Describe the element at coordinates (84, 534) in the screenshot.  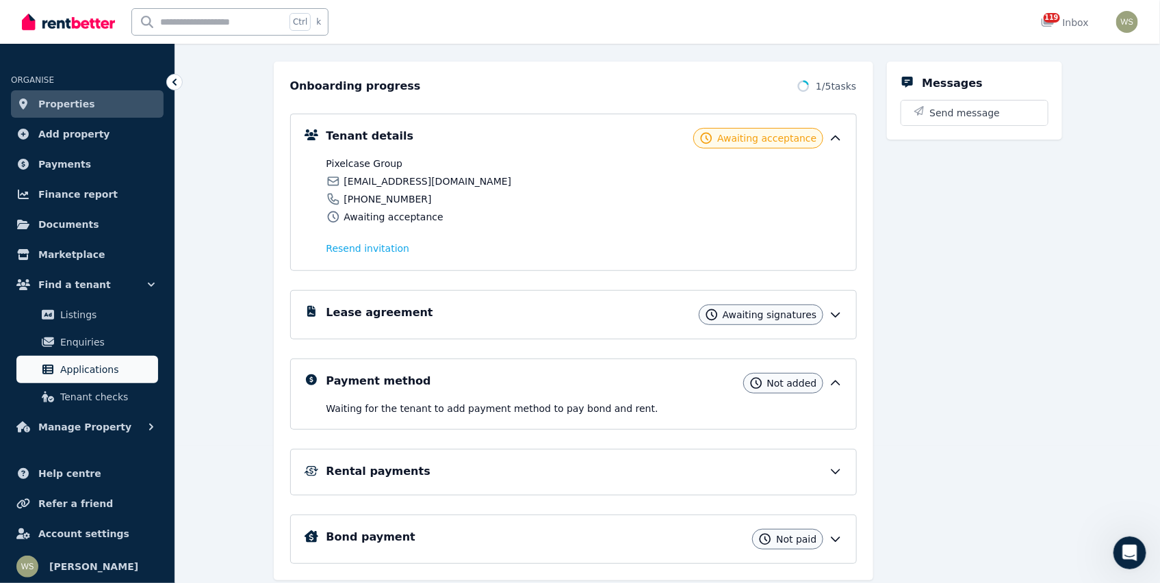
I see `span: Account settings` at that location.